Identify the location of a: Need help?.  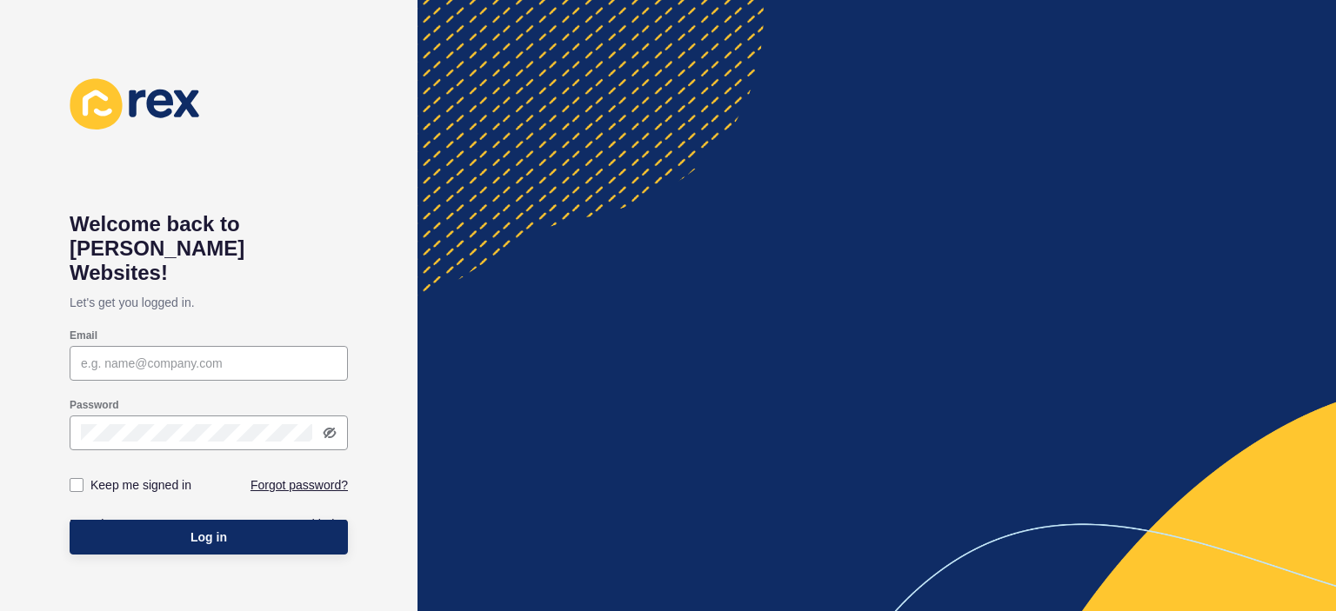
(317, 524).